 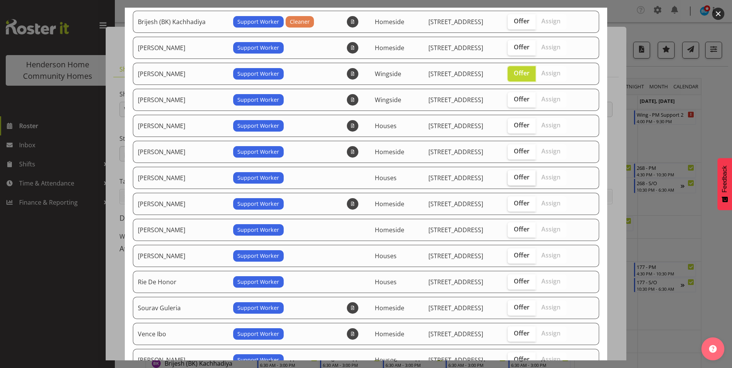 What do you see at coordinates (713, 349) in the screenshot?
I see `img: help-xxl-2.png` at bounding box center [713, 349].